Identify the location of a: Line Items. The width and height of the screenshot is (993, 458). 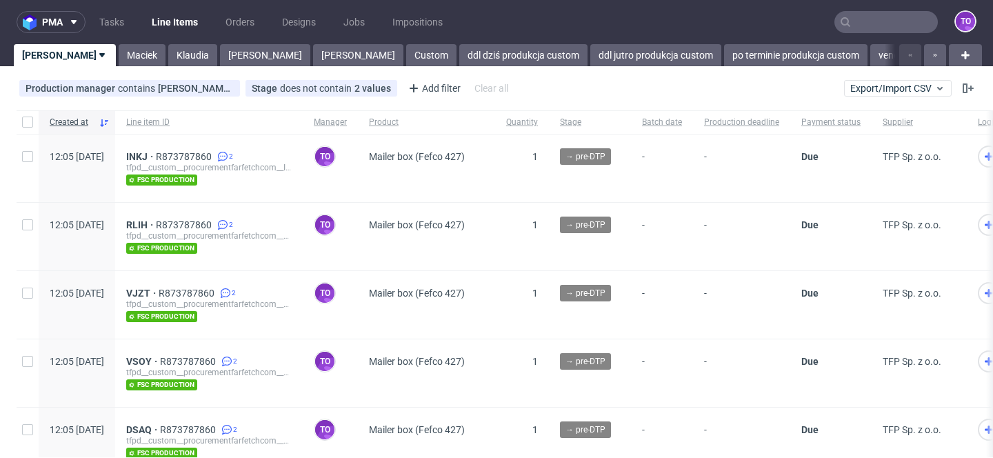
(174, 22).